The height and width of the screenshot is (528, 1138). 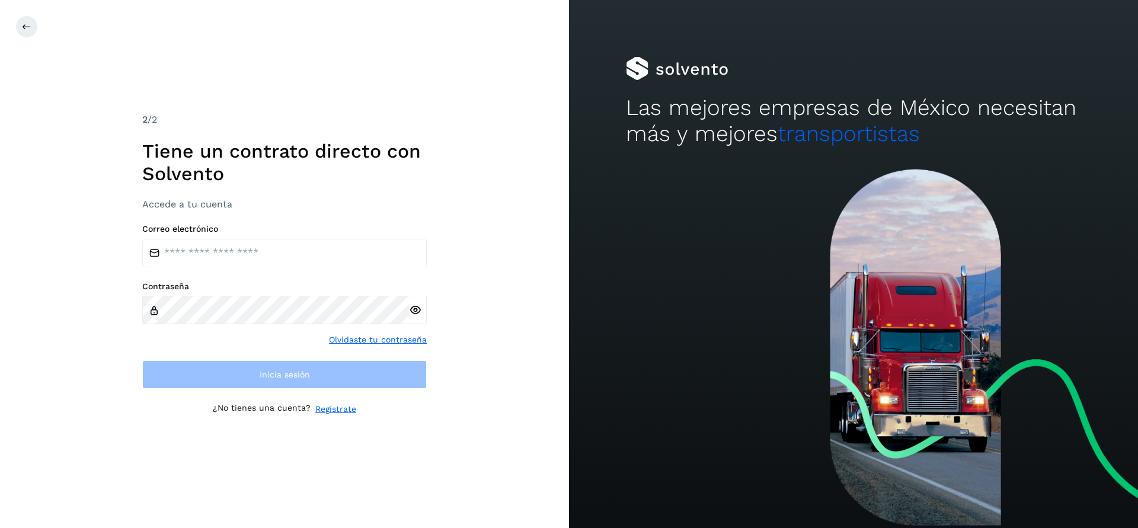 What do you see at coordinates (284, 286) in the screenshot?
I see `label: Contraseña` at bounding box center [284, 286].